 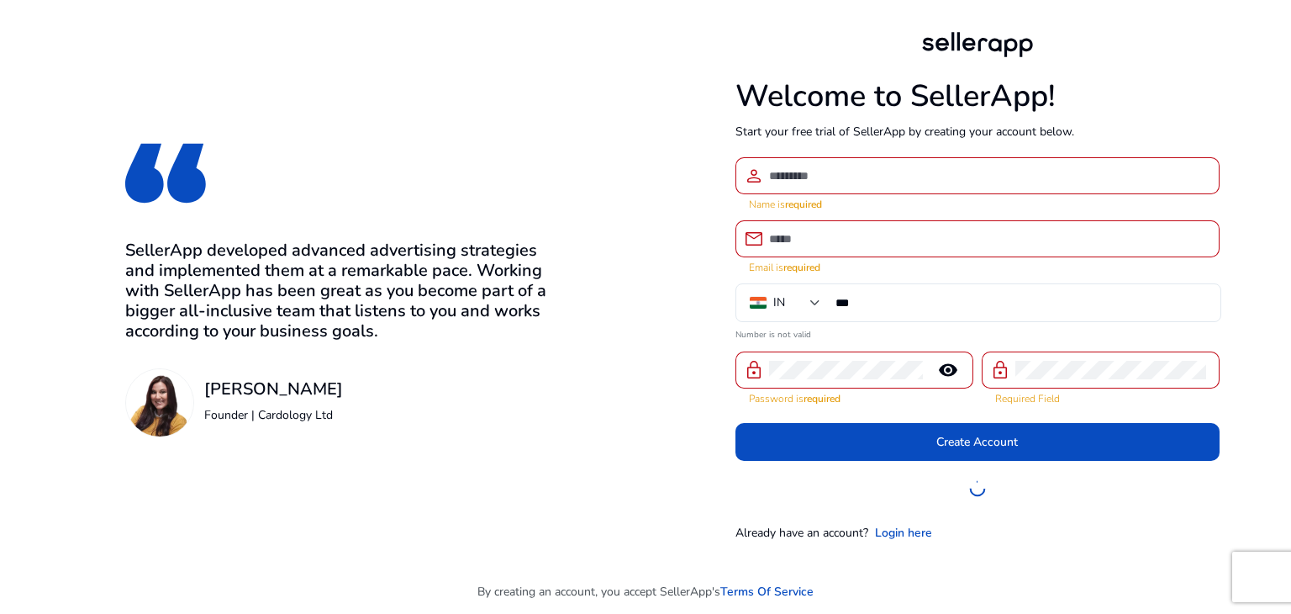 I want to click on span: person, so click(x=754, y=176).